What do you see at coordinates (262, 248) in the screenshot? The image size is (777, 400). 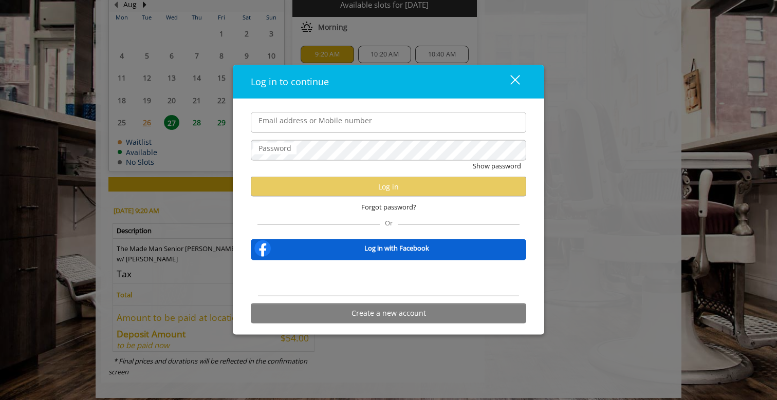 I see `img: facebook-logo` at bounding box center [262, 248].